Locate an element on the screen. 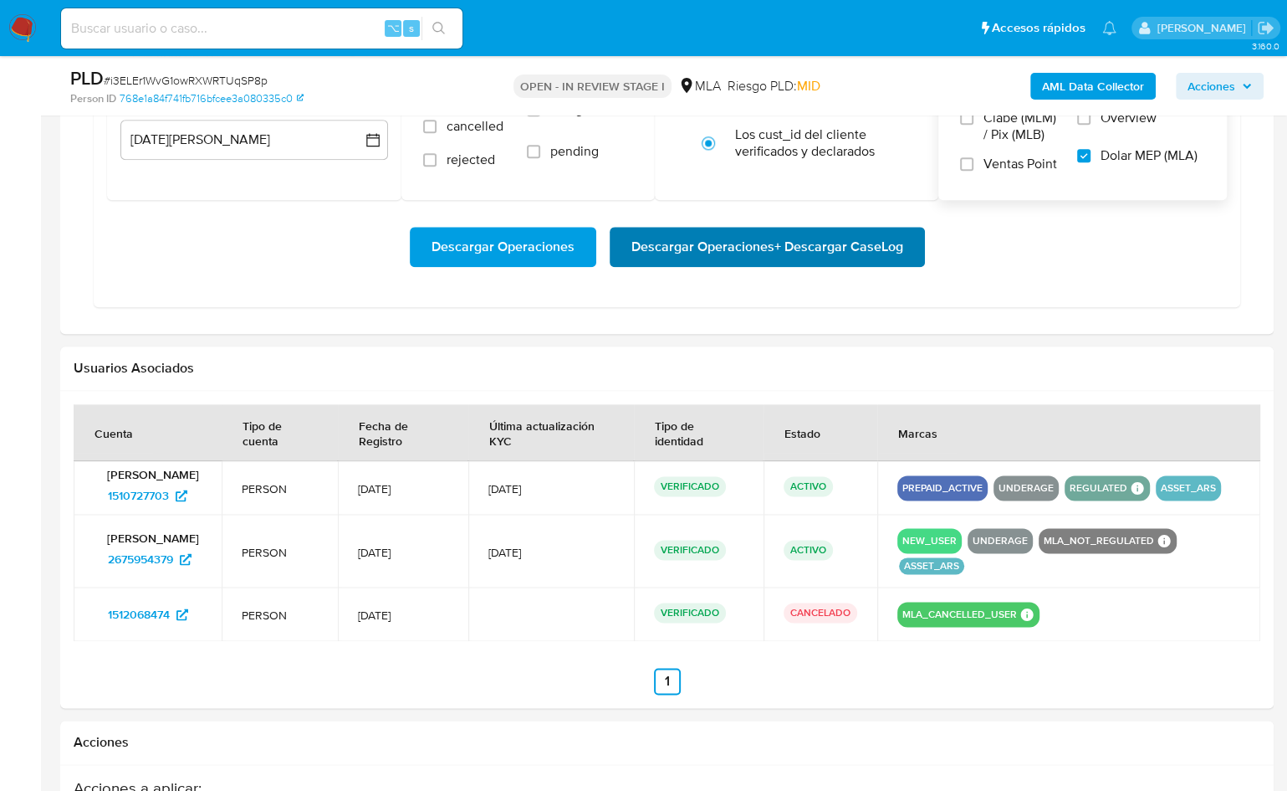  b: Person ID is located at coordinates (93, 99).